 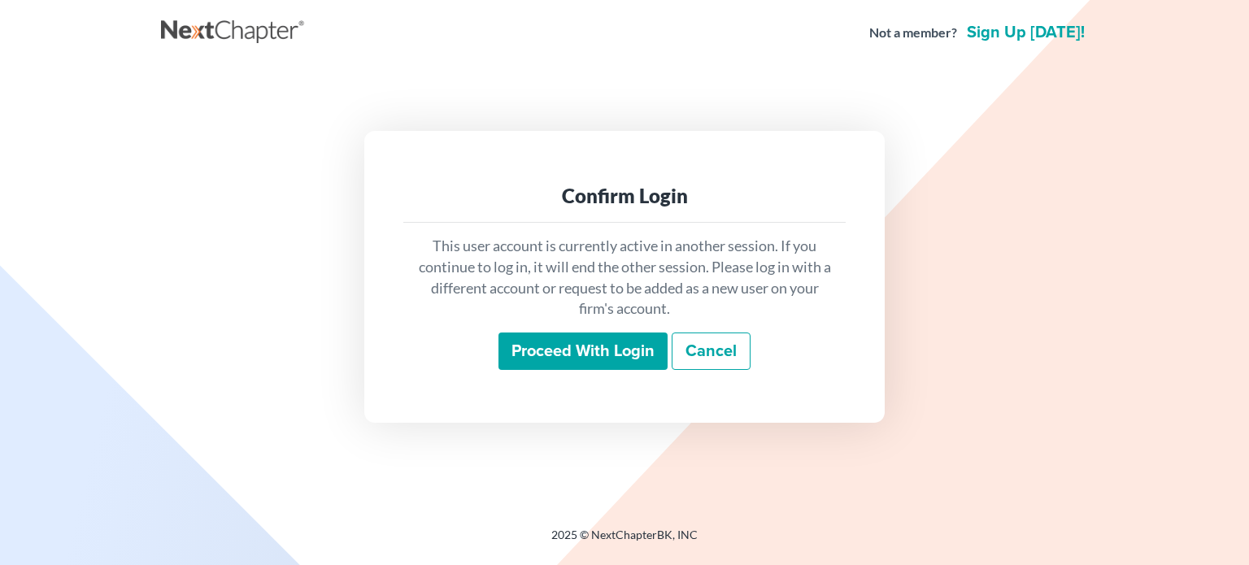 I want to click on div: 2025 © NextChapterBK, INC, so click(x=624, y=541).